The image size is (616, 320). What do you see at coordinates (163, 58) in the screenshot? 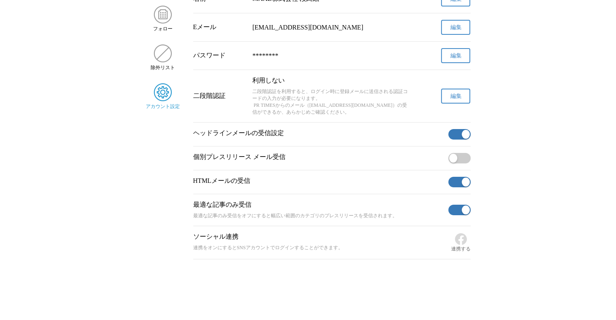
I see `a: 除外リスト除外リスト` at bounding box center [163, 58].